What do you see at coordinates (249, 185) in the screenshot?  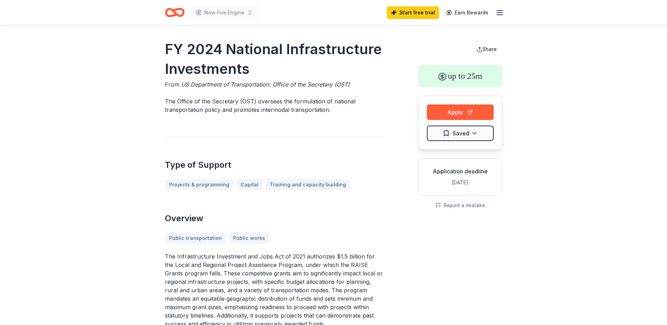 I see `a: Capital` at bounding box center [249, 185].